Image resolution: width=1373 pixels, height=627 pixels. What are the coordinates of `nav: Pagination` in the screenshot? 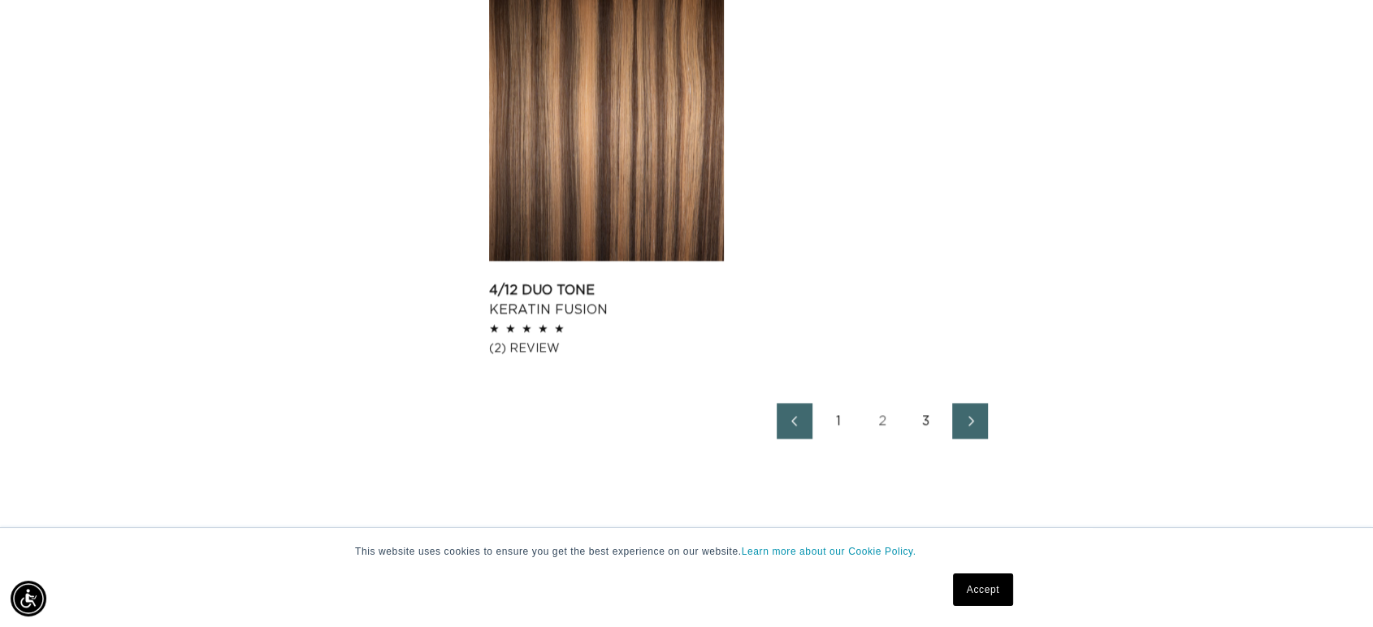 It's located at (882, 421).